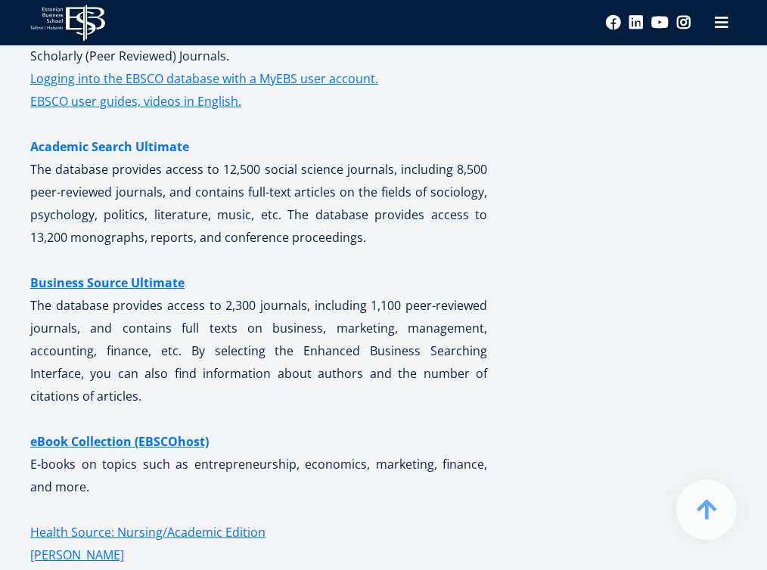 The height and width of the screenshot is (570, 767). Describe the element at coordinates (120, 442) in the screenshot. I see `a: eBook Collection (EBSCOhost)` at that location.